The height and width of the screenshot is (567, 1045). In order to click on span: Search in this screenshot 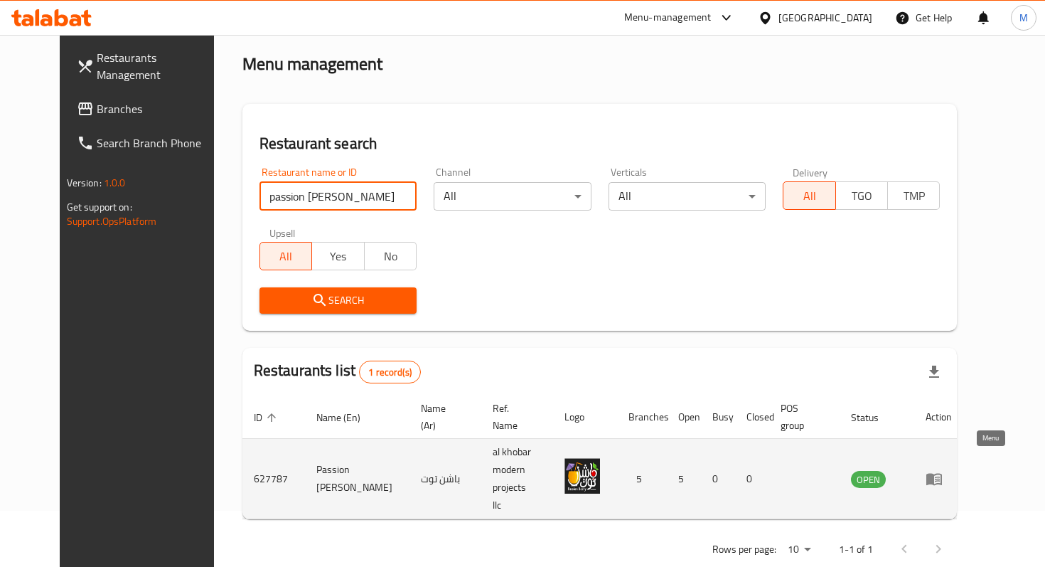, I will do `click(338, 300)`.